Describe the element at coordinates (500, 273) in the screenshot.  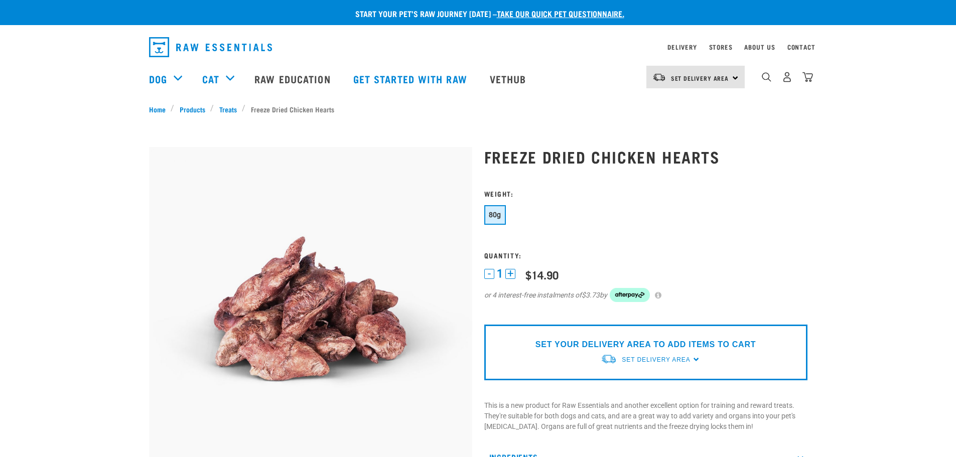
I see `span: 1` at that location.